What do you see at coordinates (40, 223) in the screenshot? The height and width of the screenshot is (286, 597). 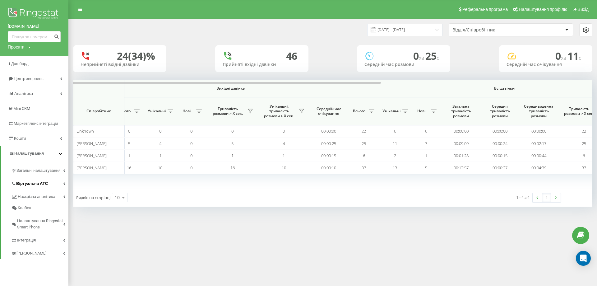 I see `a: Налаштування Ringostat Smart Phone` at bounding box center [40, 223].